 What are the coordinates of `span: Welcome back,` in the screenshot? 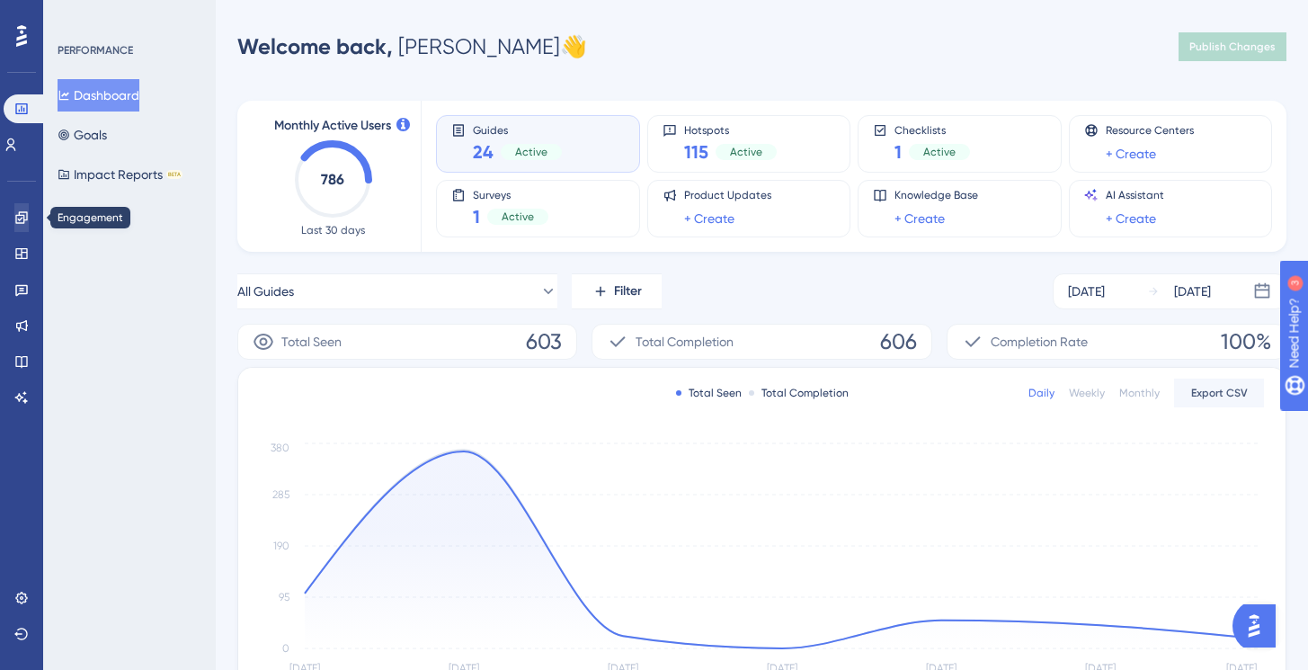 It's located at (315, 46).